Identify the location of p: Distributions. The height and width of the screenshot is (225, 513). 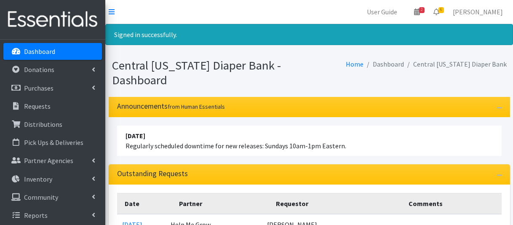
(43, 124).